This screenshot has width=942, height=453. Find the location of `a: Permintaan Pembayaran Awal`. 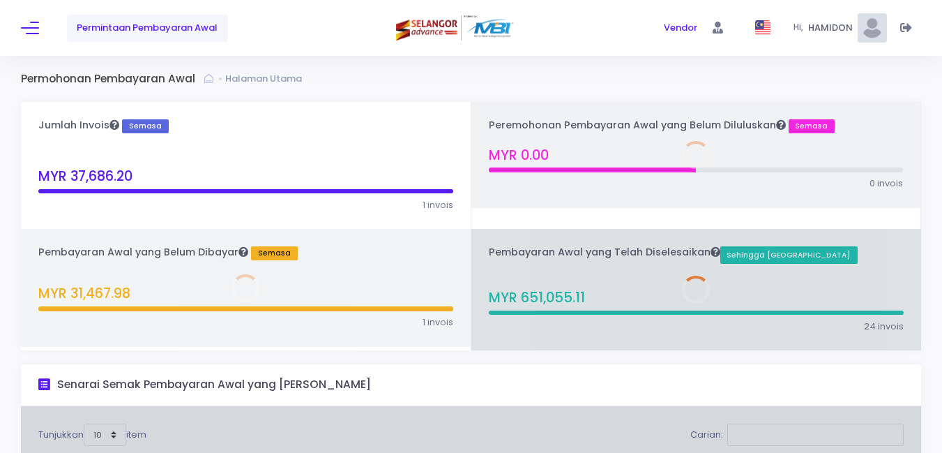

a: Permintaan Pembayaran Awal is located at coordinates (147, 28).